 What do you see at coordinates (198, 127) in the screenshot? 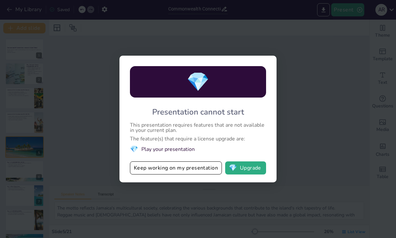
I see `div: This presentation requires features that are not available in your current plan.` at bounding box center [198, 127].